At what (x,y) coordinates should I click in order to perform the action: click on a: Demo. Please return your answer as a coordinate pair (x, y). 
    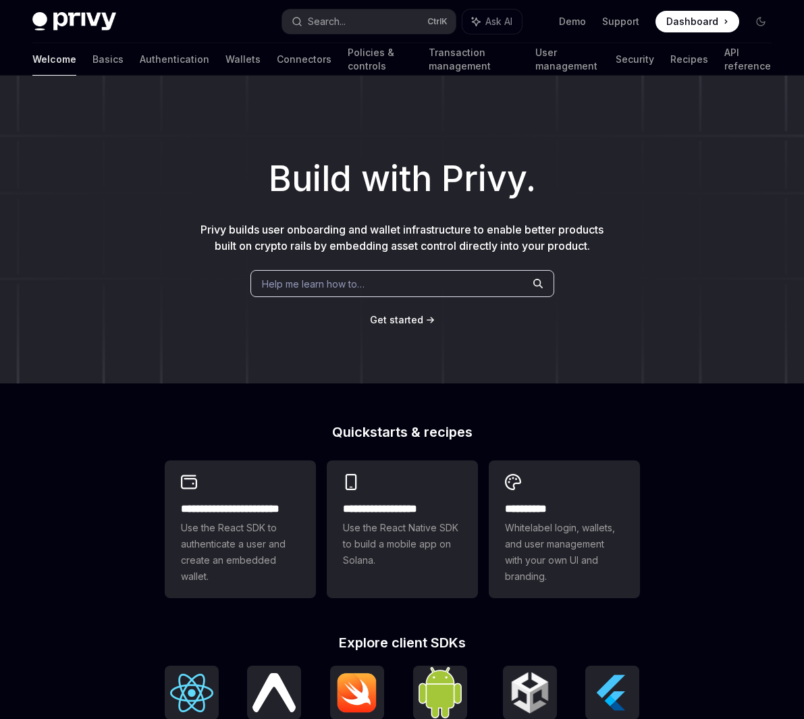
    Looking at the image, I should click on (572, 22).